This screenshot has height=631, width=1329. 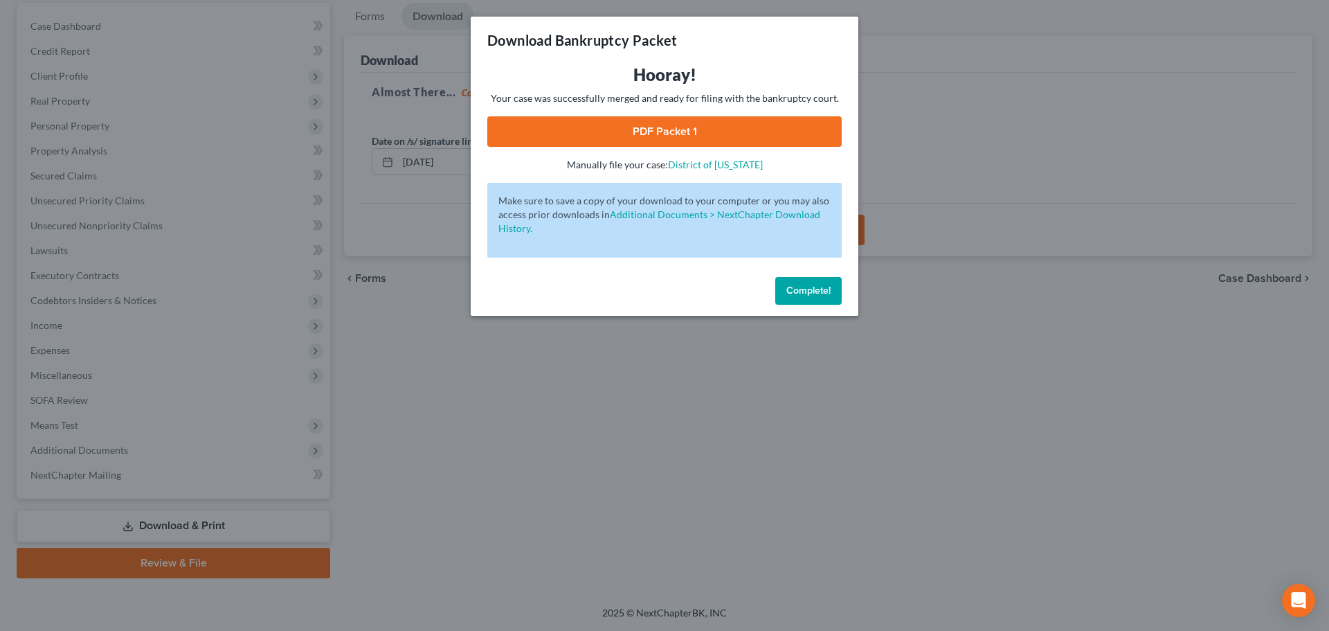 I want to click on p: Make sure to save a copy of your download to your computer or you may also access prior downloads in, so click(x=664, y=215).